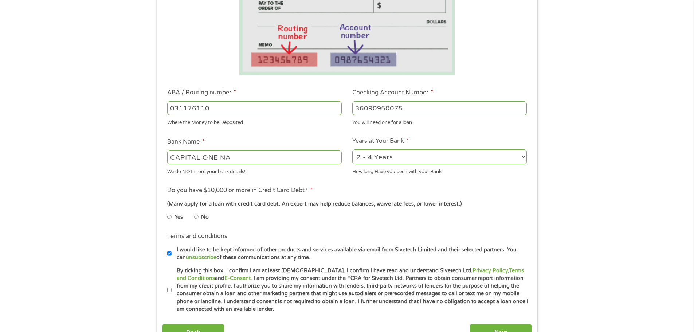 Image resolution: width=694 pixels, height=332 pixels. What do you see at coordinates (186, 142) in the screenshot?
I see `label: Bank Name` at bounding box center [186, 142].